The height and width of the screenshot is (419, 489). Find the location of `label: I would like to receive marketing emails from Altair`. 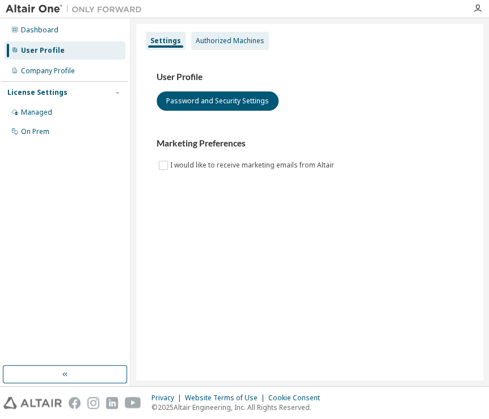

label: I would like to receive marketing emails from Altair is located at coordinates (253, 165).